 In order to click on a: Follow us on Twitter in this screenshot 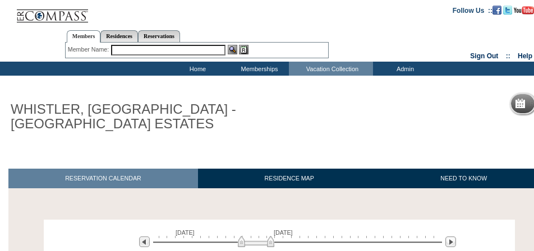, I will do `click(507, 10)`.